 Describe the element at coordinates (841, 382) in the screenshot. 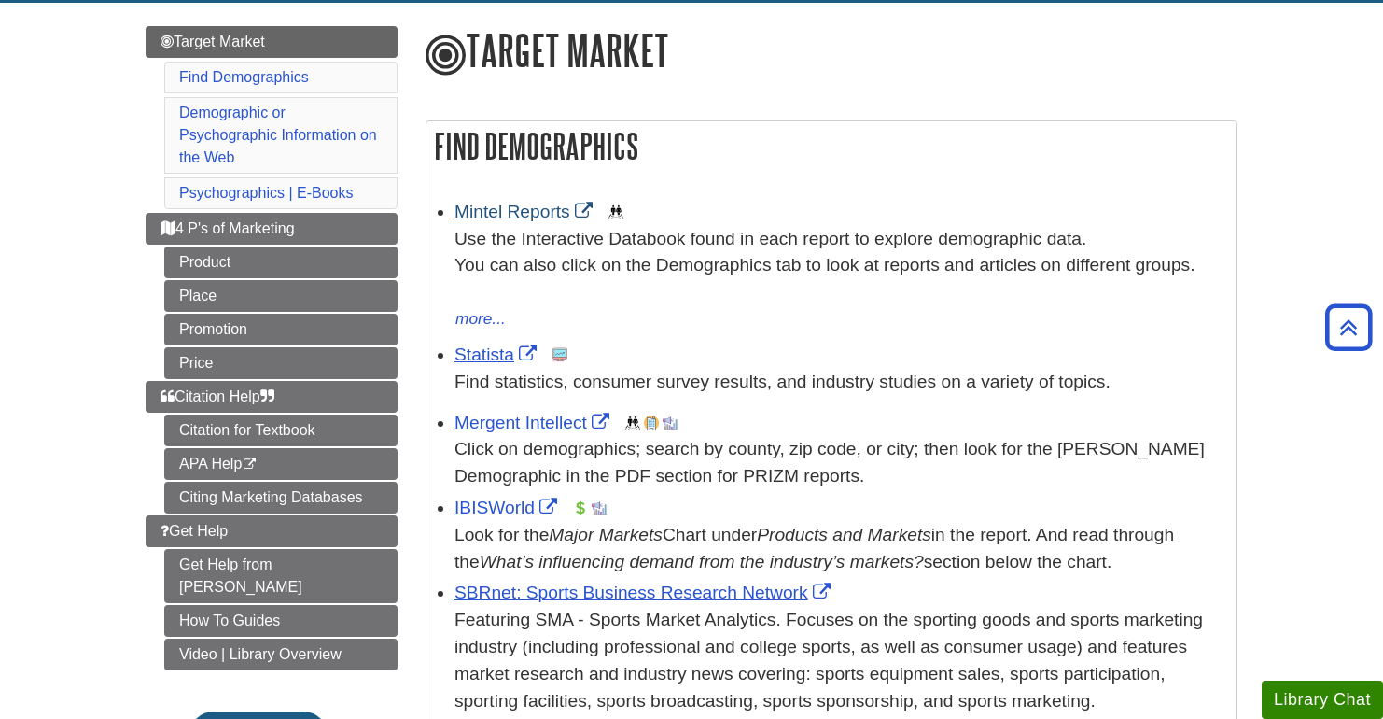

I see `p: Find statistics, consumer survey results, and industry studies on a variety of topics.` at that location.